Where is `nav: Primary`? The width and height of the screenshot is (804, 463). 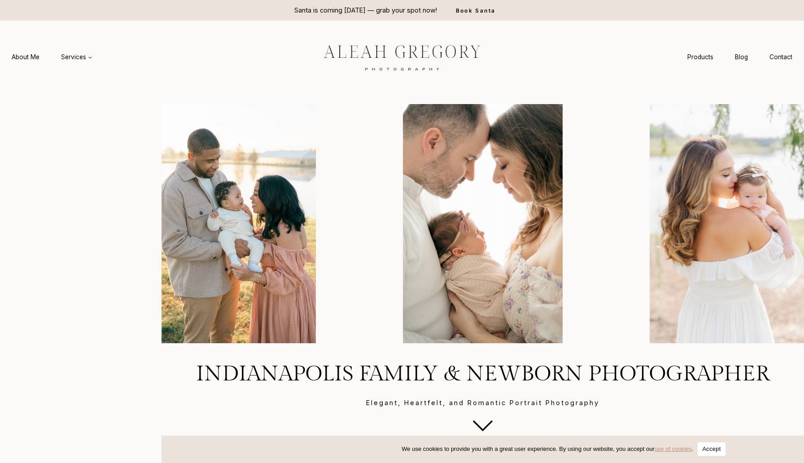 nav: Primary is located at coordinates (52, 57).